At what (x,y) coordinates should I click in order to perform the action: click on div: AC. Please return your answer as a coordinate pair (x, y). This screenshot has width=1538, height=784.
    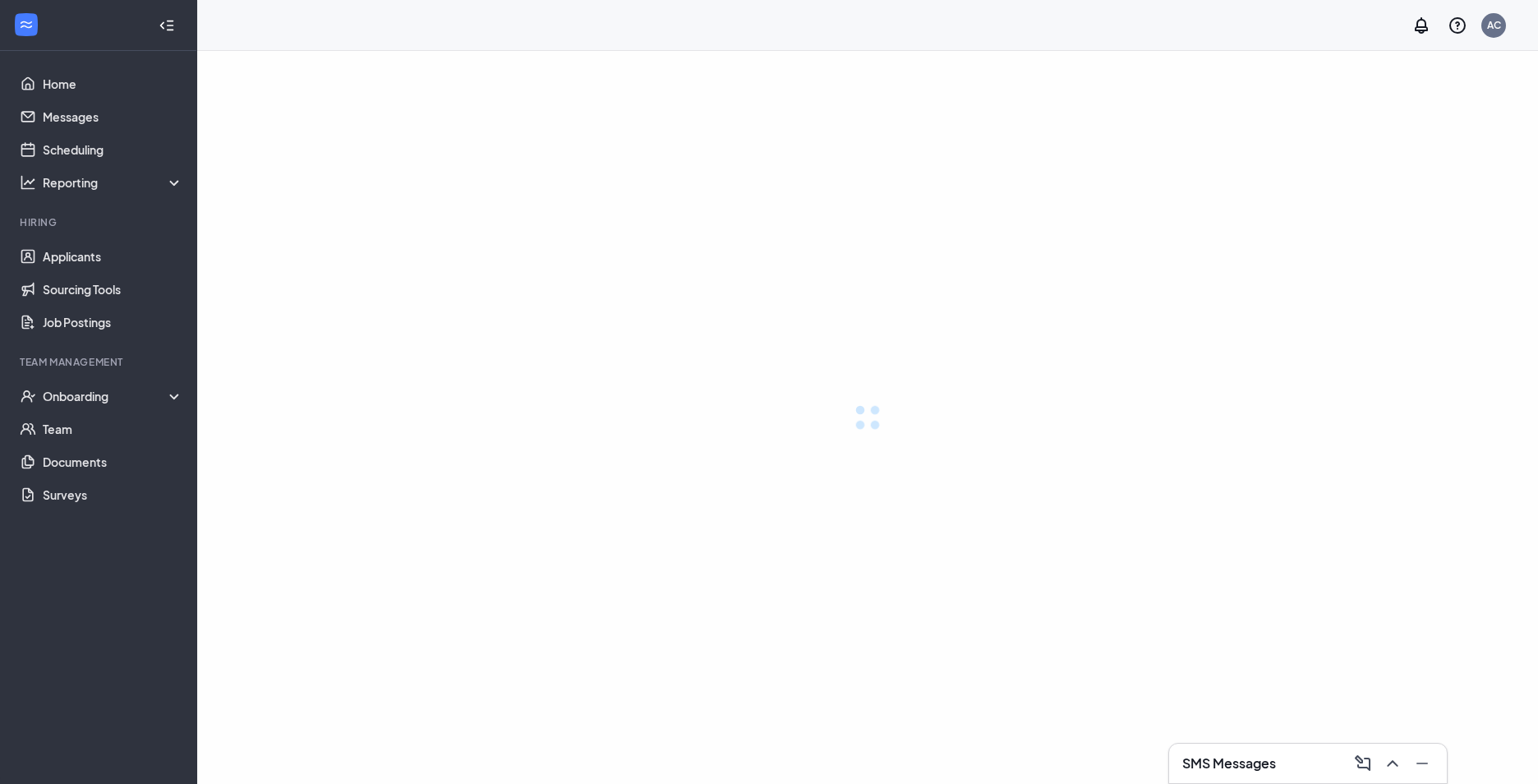
    Looking at the image, I should click on (1494, 25).